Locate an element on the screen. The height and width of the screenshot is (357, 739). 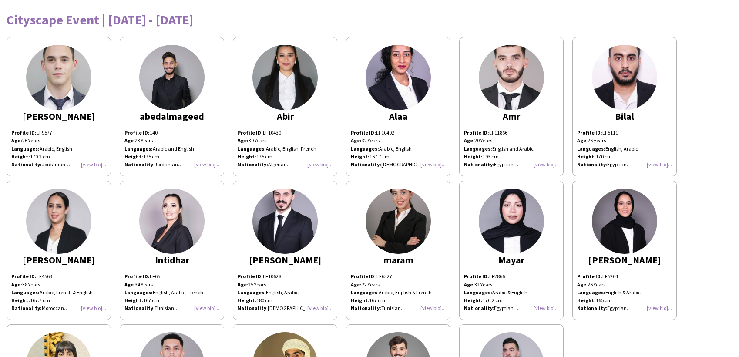
p: Arabic & English 170.2 cm is located at coordinates (512, 297).